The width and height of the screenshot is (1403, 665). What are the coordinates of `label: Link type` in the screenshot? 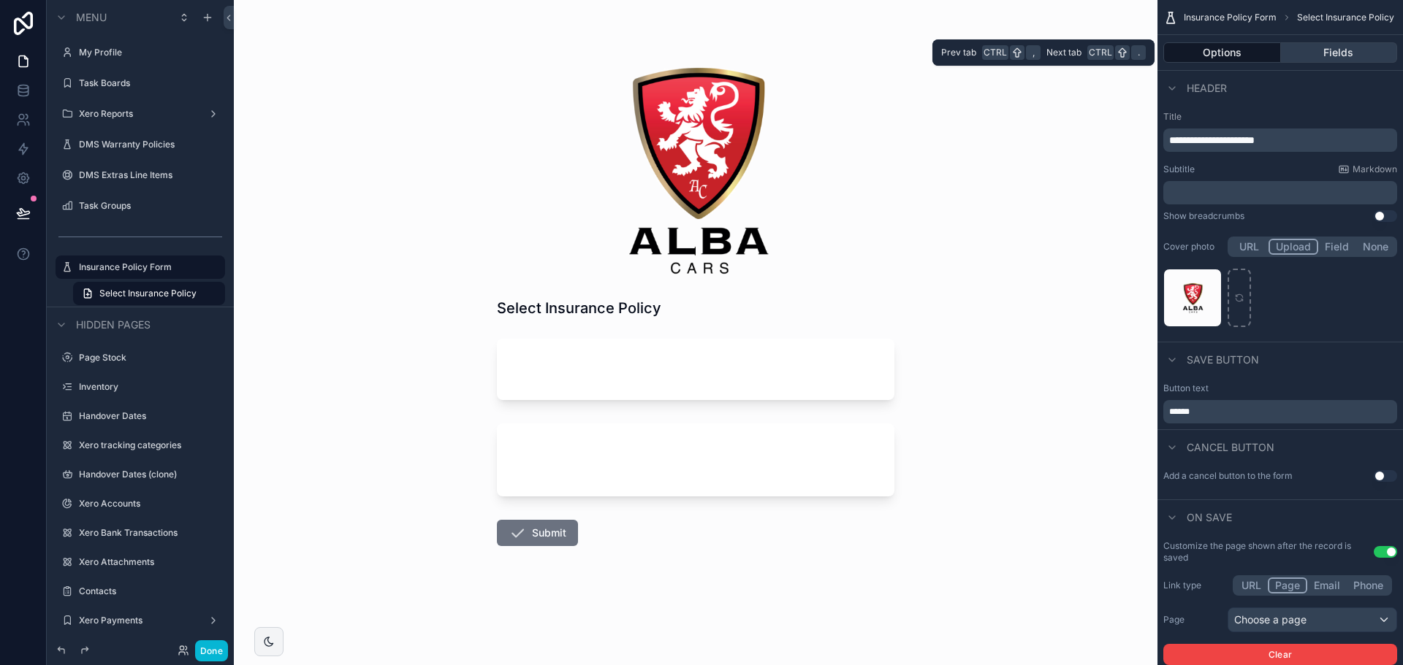 It's located at (1192, 586).